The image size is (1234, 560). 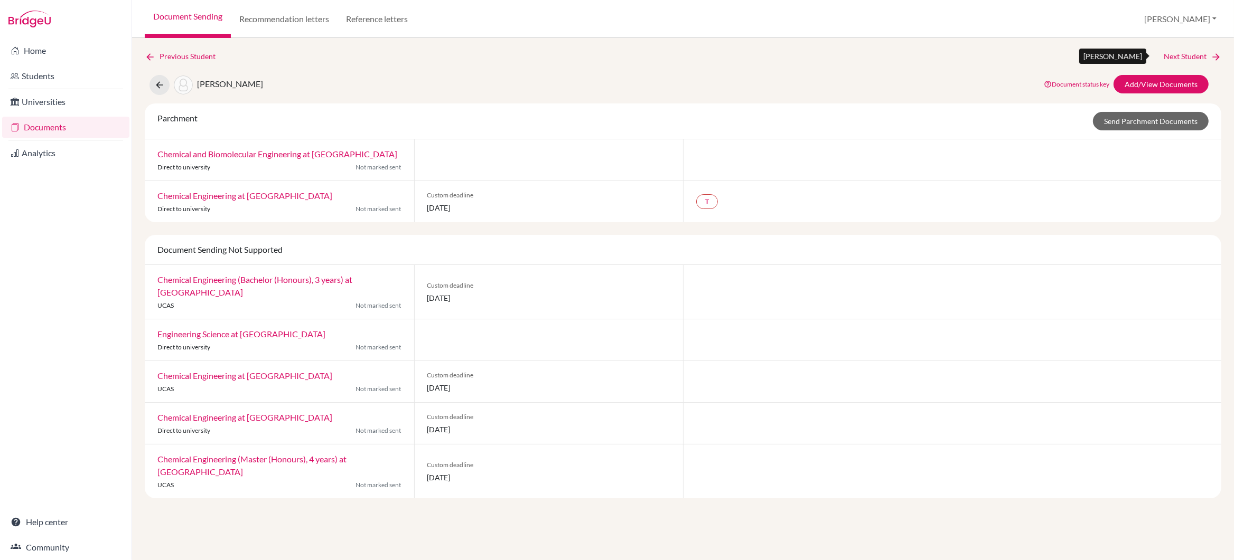 What do you see at coordinates (220, 249) in the screenshot?
I see `span: Document Sending Not Supported` at bounding box center [220, 249].